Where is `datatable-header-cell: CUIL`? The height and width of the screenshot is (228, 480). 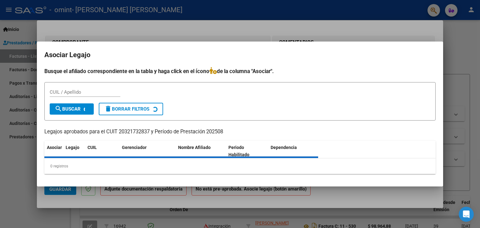
datatable-header-cell: CUIL is located at coordinates (102, 151).